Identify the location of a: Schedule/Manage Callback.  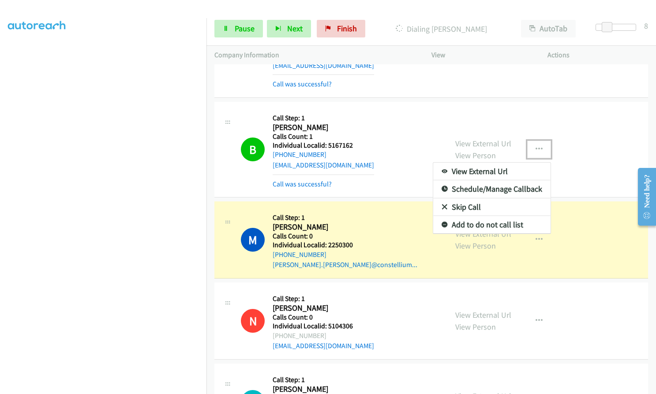
(492, 189).